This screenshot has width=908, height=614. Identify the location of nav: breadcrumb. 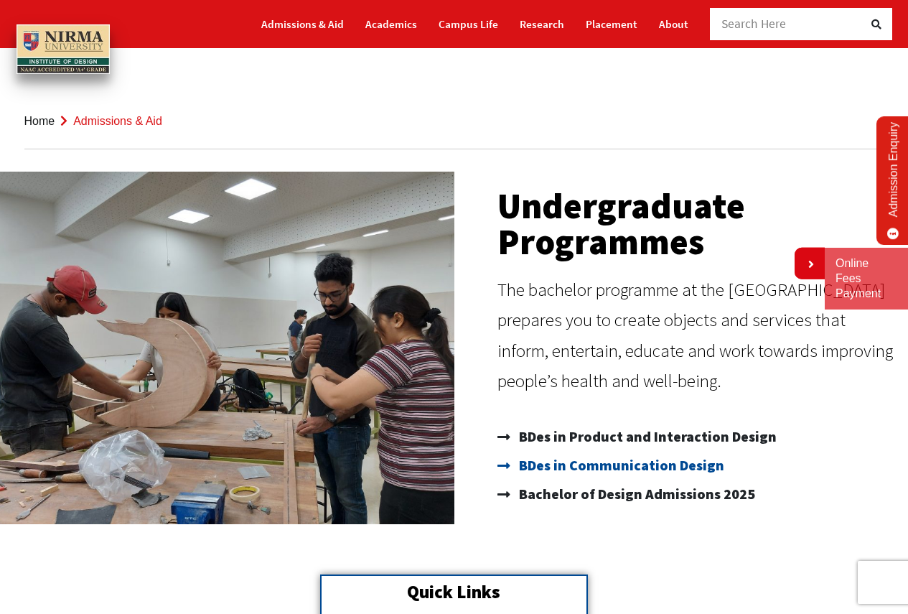
(454, 121).